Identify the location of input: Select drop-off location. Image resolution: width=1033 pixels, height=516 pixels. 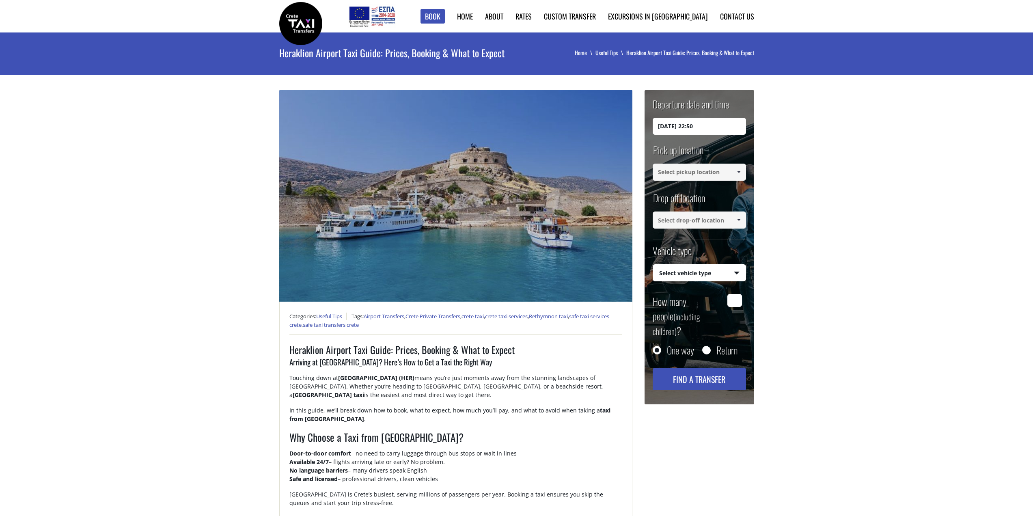
(699, 220).